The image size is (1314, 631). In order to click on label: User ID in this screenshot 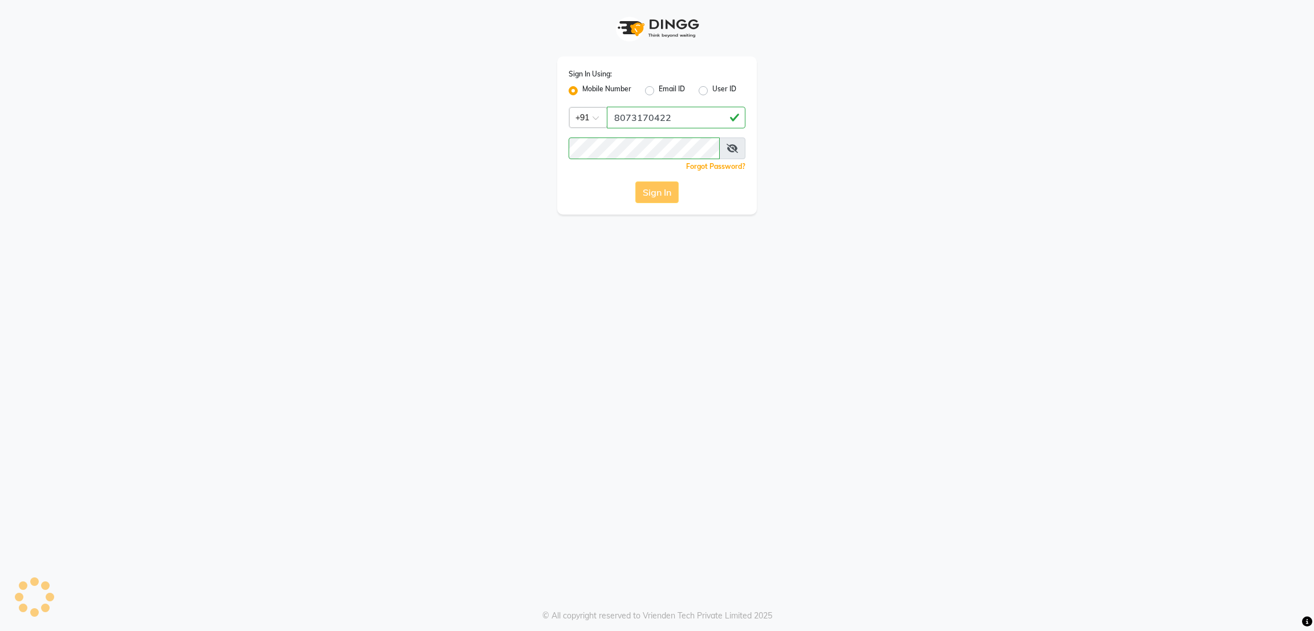, I will do `click(725, 91)`.